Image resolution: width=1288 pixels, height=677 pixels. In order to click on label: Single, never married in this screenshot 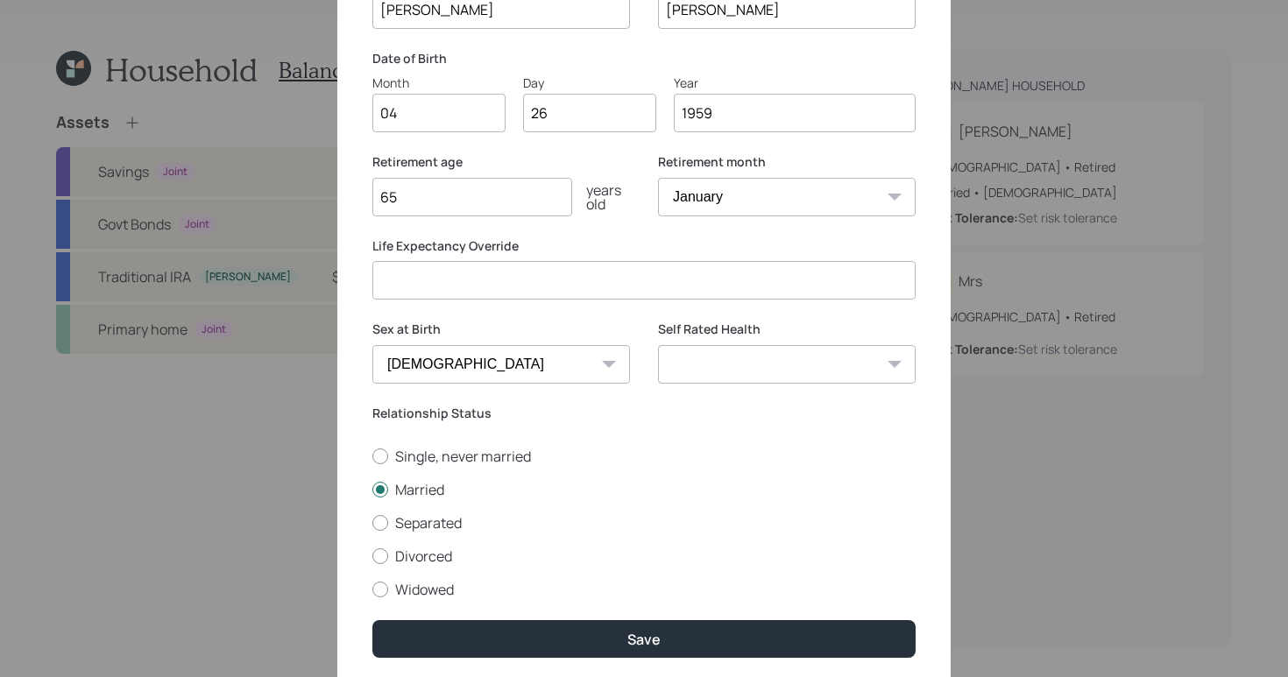, I will do `click(644, 457)`.